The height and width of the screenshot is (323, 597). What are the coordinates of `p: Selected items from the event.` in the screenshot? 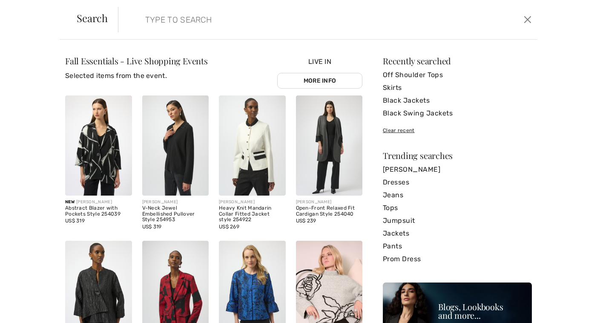 It's located at (136, 76).